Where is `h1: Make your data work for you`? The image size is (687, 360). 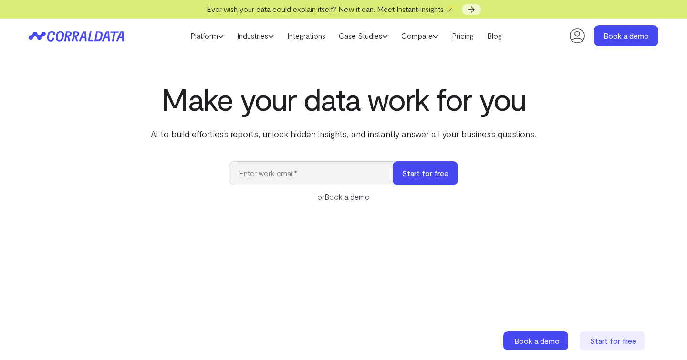 h1: Make your data work for you is located at coordinates (343, 99).